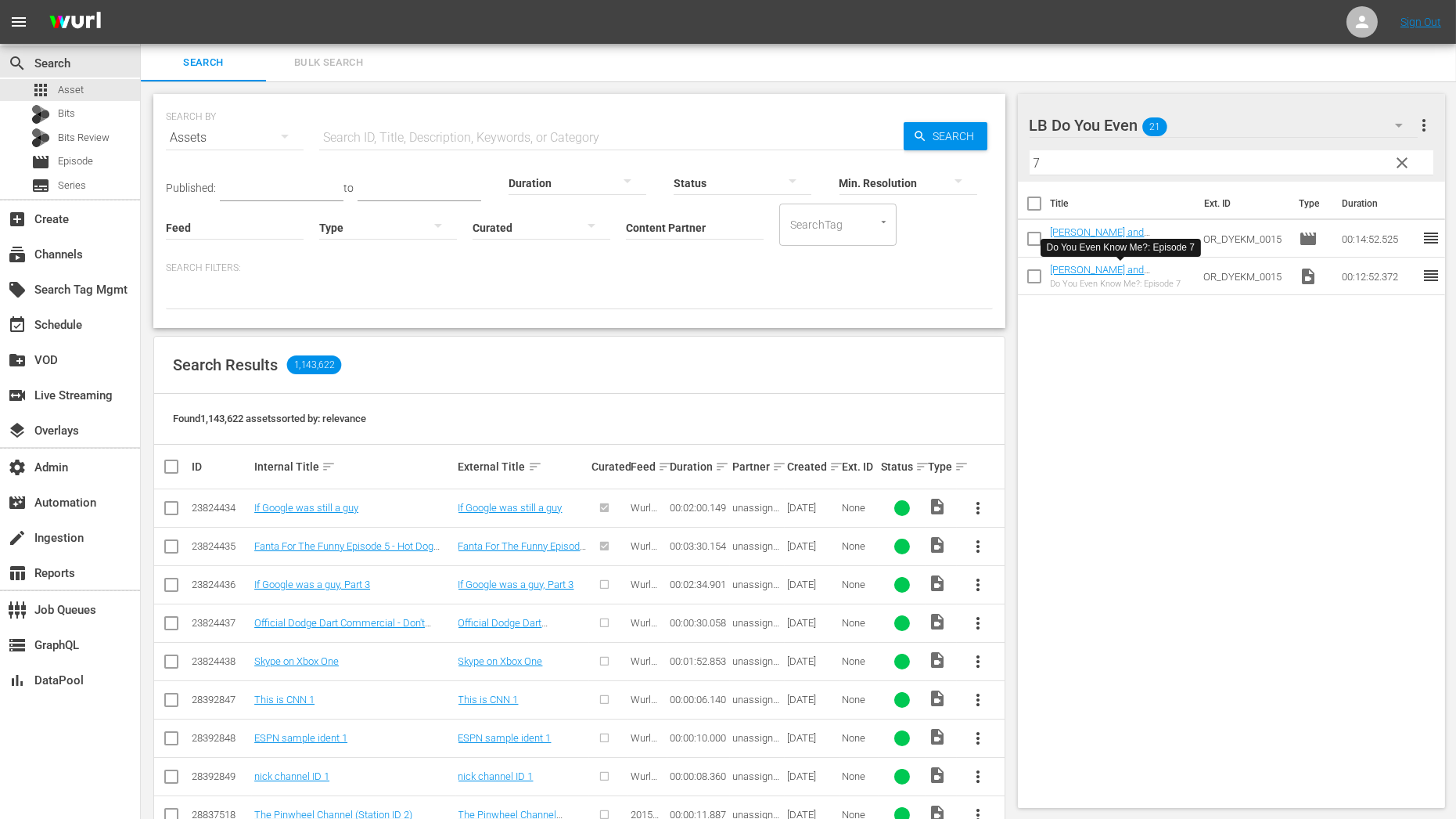  What do you see at coordinates (505, 737) in the screenshot?
I see `a: ESPN sample ident 1` at bounding box center [505, 737].